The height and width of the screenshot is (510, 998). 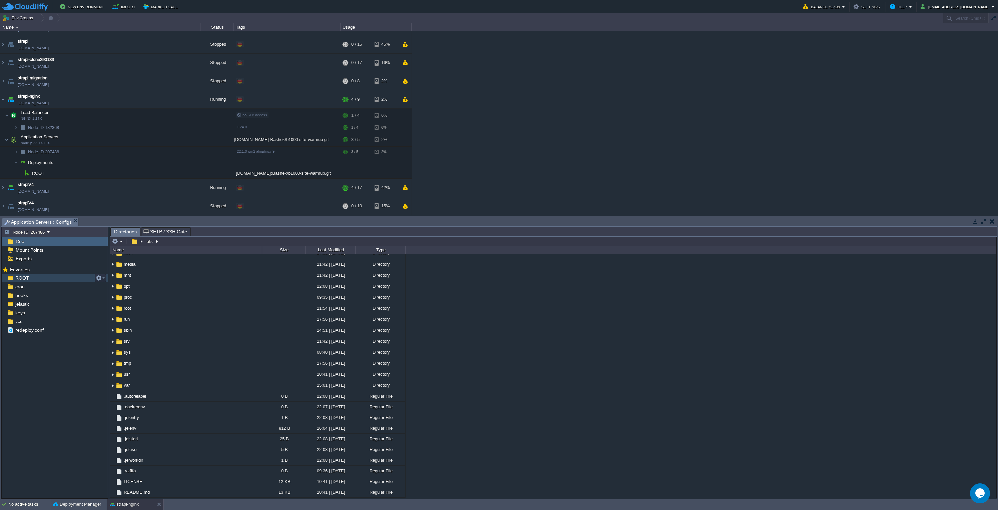 What do you see at coordinates (25, 232) in the screenshot?
I see `button: Node ID: 207486` at bounding box center [25, 232].